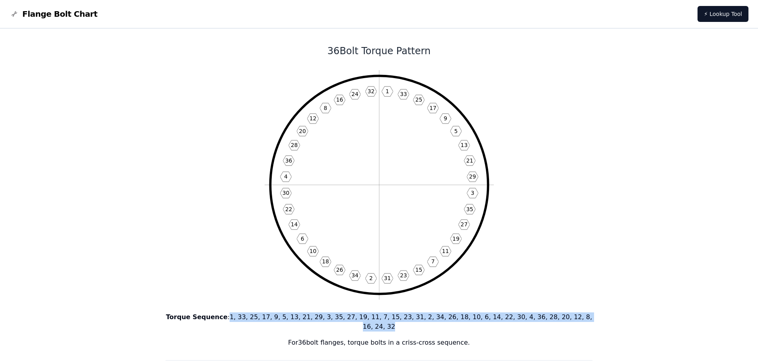 This screenshot has height=363, width=758. Describe the element at coordinates (355, 275) in the screenshot. I see `text: 34` at that location.